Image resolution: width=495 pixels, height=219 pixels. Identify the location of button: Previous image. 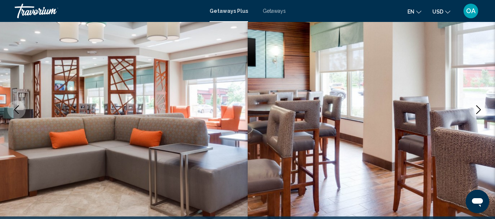
(16, 110).